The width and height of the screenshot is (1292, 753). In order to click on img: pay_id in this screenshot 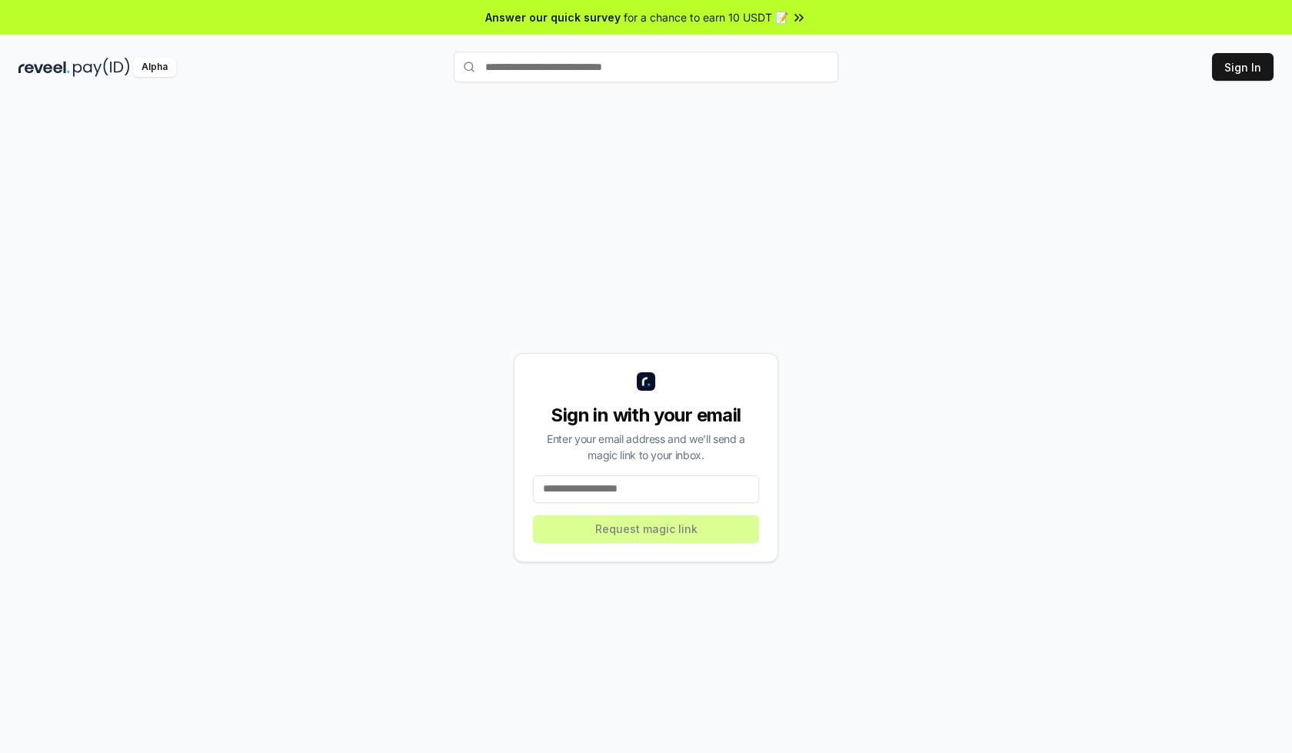, I will do `click(101, 67)`.